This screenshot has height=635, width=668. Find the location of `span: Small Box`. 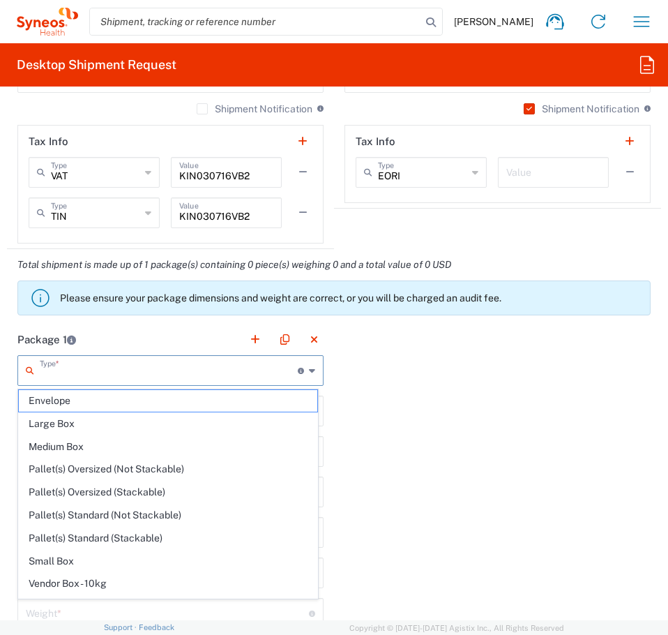

span: Small Box is located at coordinates (168, 561).